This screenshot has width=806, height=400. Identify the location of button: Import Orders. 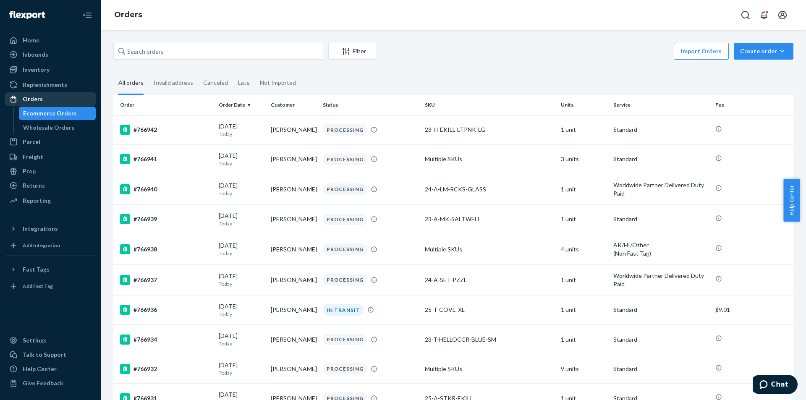
(701, 51).